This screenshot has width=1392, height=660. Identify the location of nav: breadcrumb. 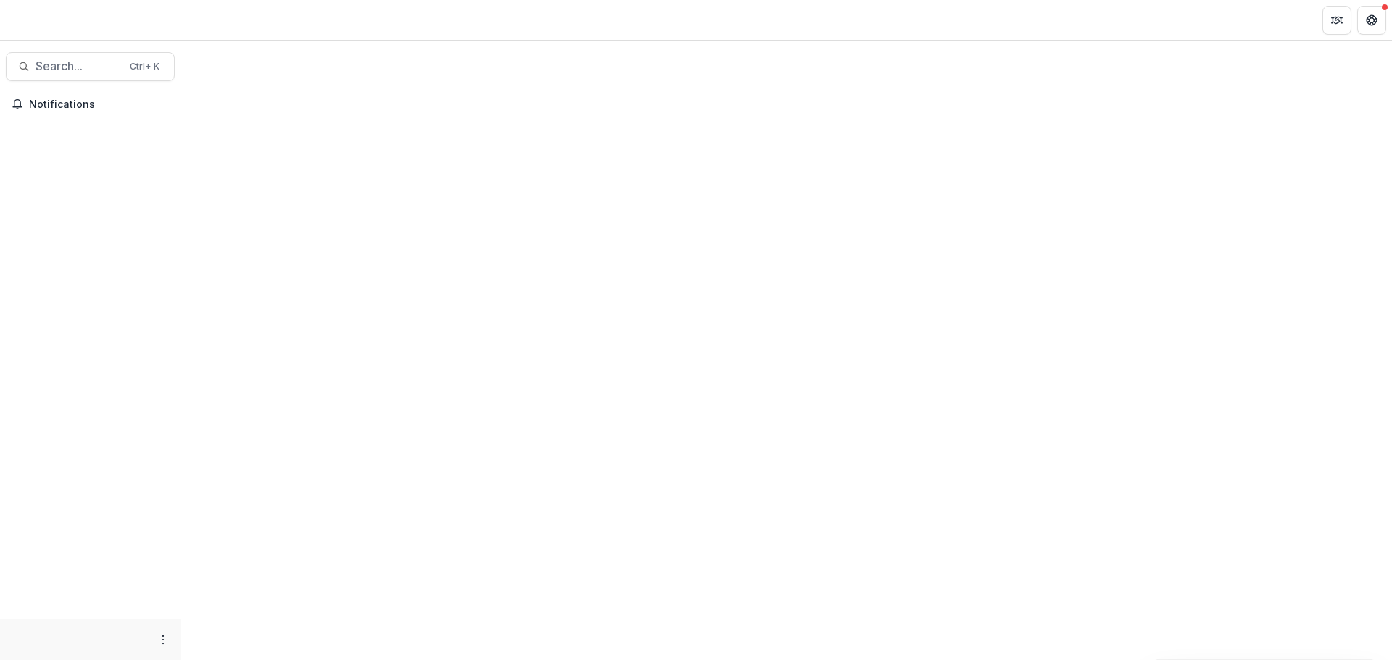
(217, 20).